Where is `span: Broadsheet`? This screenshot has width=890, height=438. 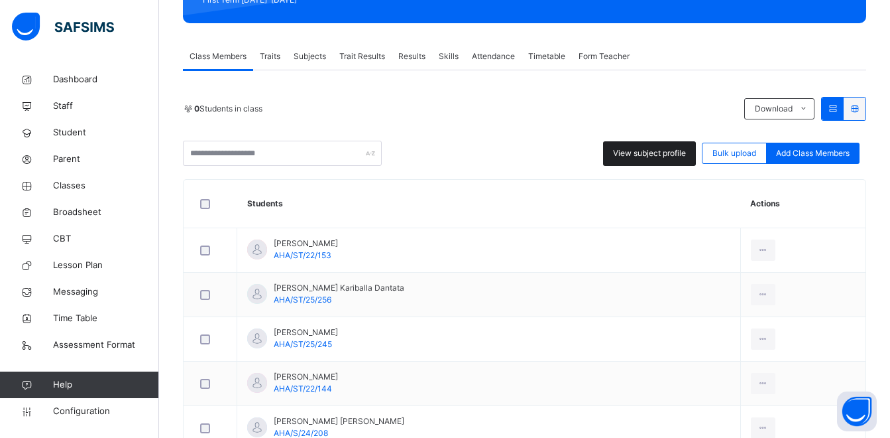
span: Broadsheet is located at coordinates (106, 212).